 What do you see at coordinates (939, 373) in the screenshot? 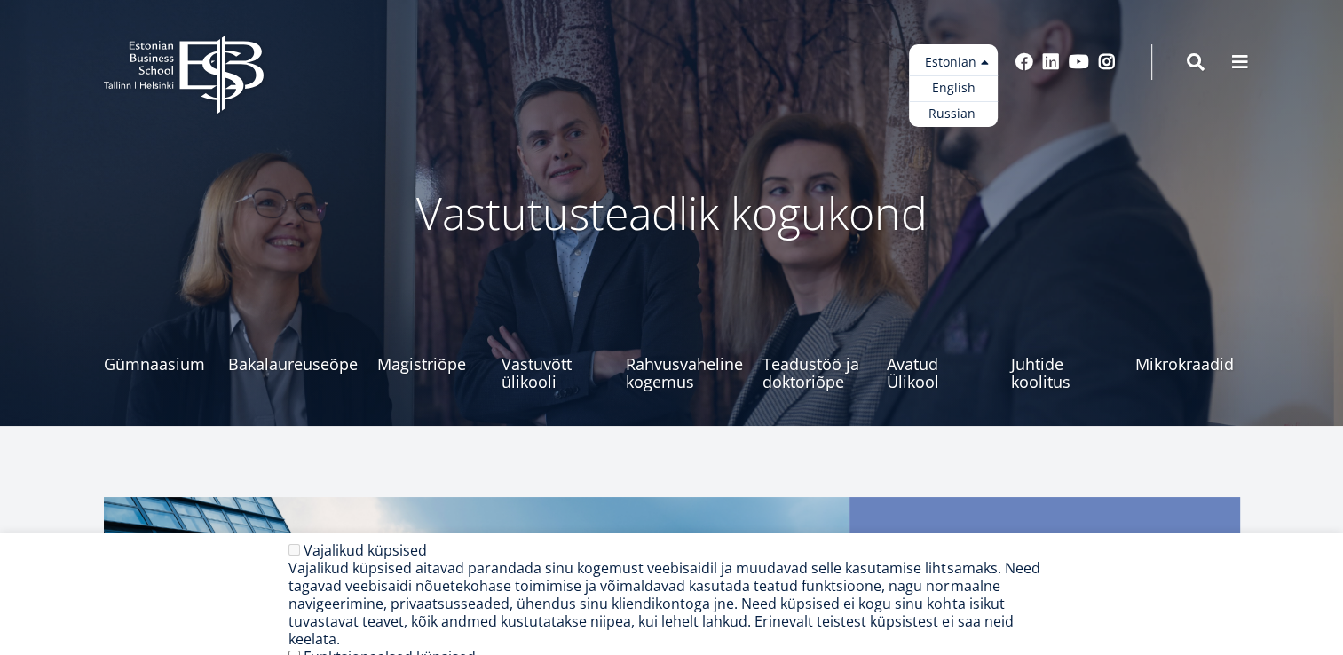
I see `span: Avatud Ülikool` at bounding box center [939, 373].